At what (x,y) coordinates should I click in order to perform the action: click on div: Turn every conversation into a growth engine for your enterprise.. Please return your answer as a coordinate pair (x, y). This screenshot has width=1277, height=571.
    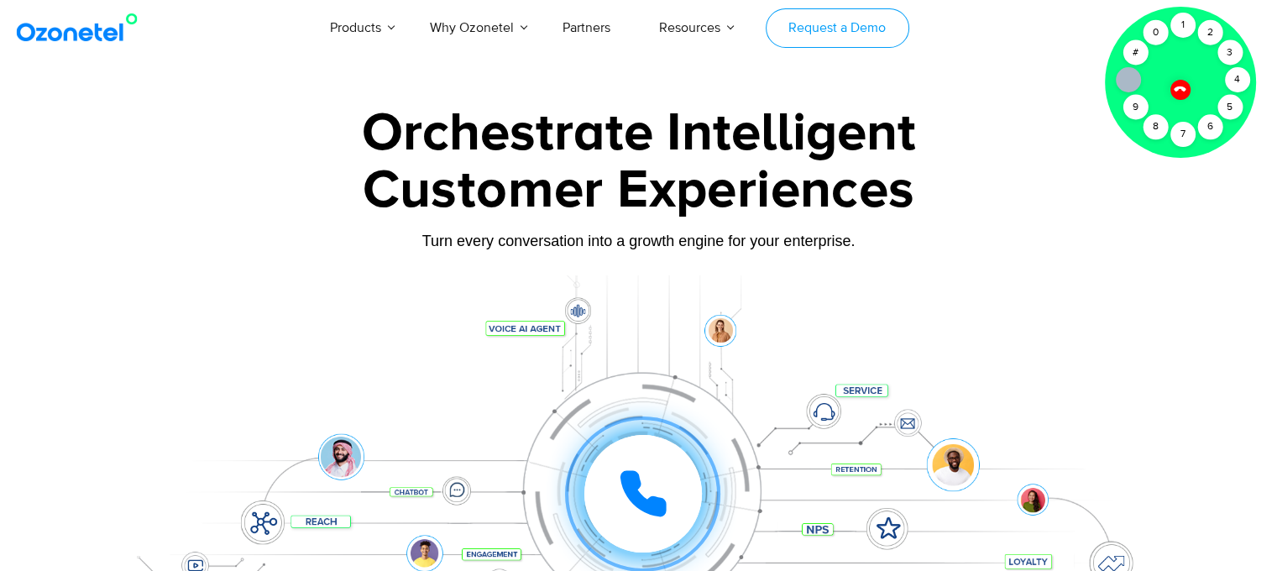
    Looking at the image, I should click on (639, 241).